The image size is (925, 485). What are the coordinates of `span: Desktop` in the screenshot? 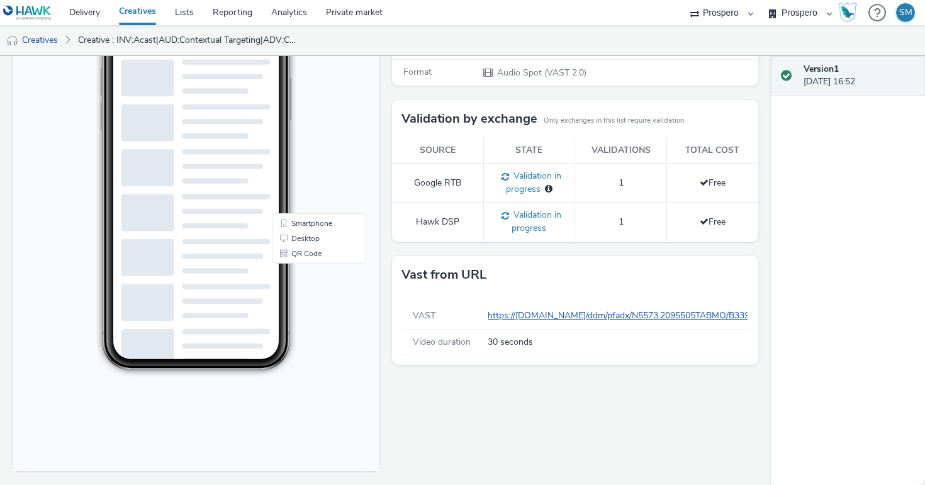 It's located at (293, 283).